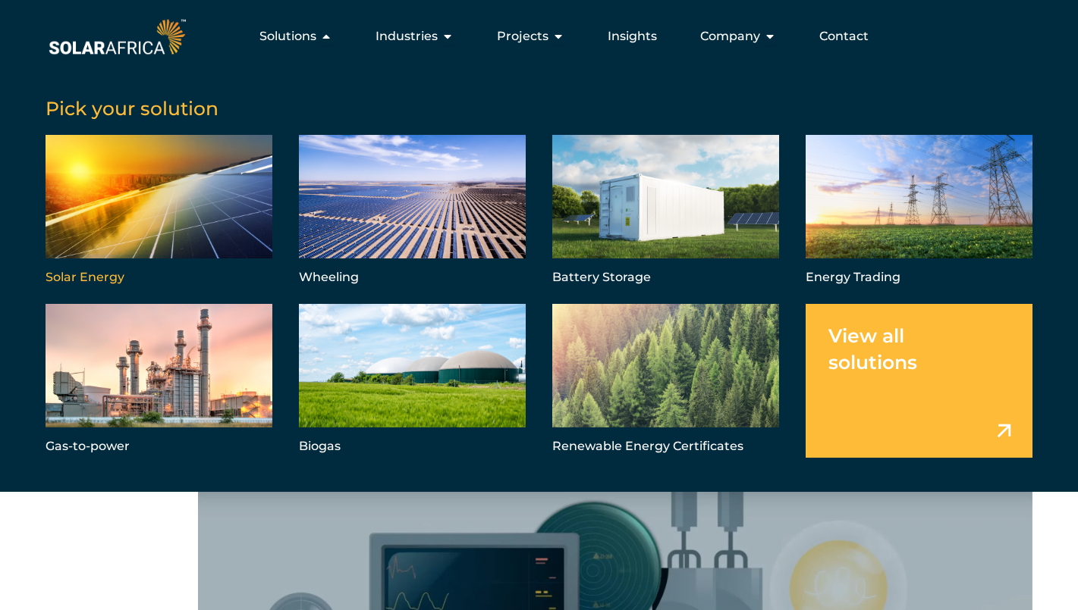 Image resolution: width=1078 pixels, height=610 pixels. Describe the element at coordinates (535, 36) in the screenshot. I see `nav: Menu` at that location.